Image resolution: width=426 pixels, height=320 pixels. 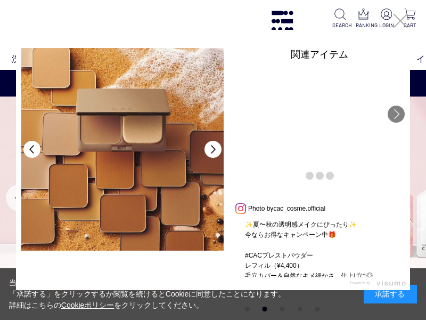 I want to click on button: Previous, so click(x=19, y=198).